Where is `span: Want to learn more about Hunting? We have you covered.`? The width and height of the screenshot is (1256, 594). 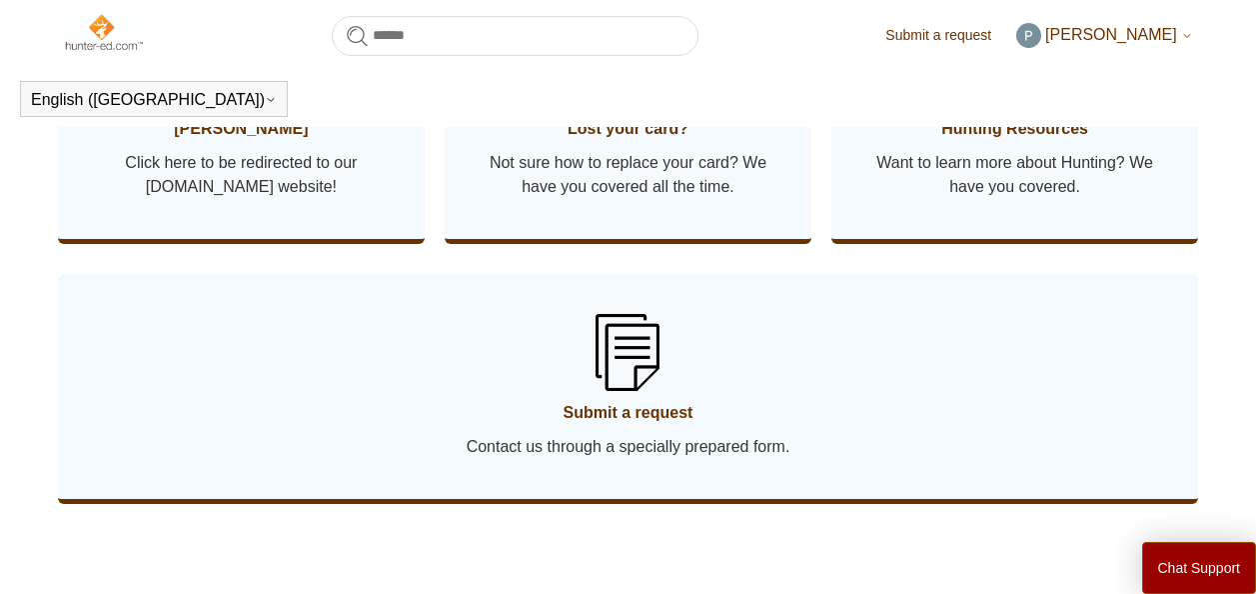 span: Want to learn more about Hunting? We have you covered. is located at coordinates (1014, 175).